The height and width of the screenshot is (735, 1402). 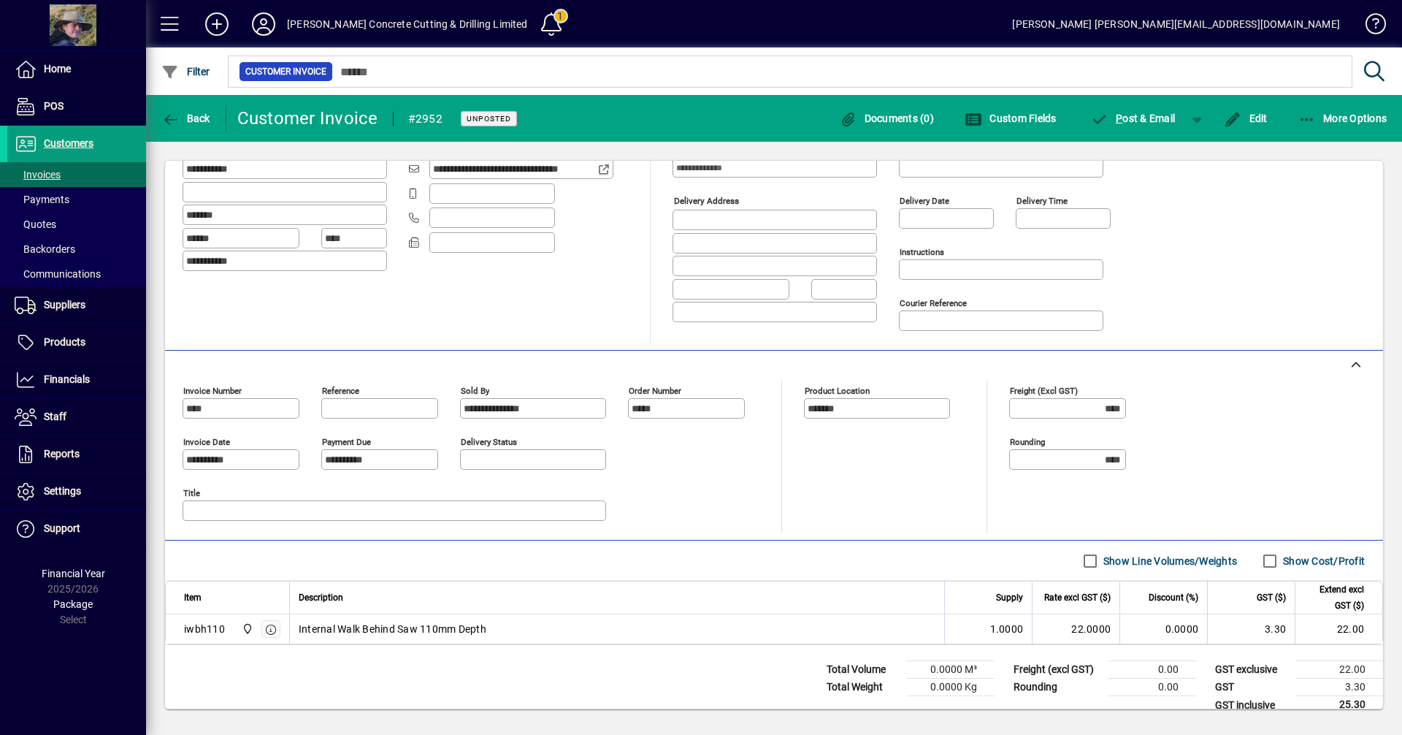 What do you see at coordinates (1058, 687) in the screenshot?
I see `td: Rounding` at bounding box center [1058, 687].